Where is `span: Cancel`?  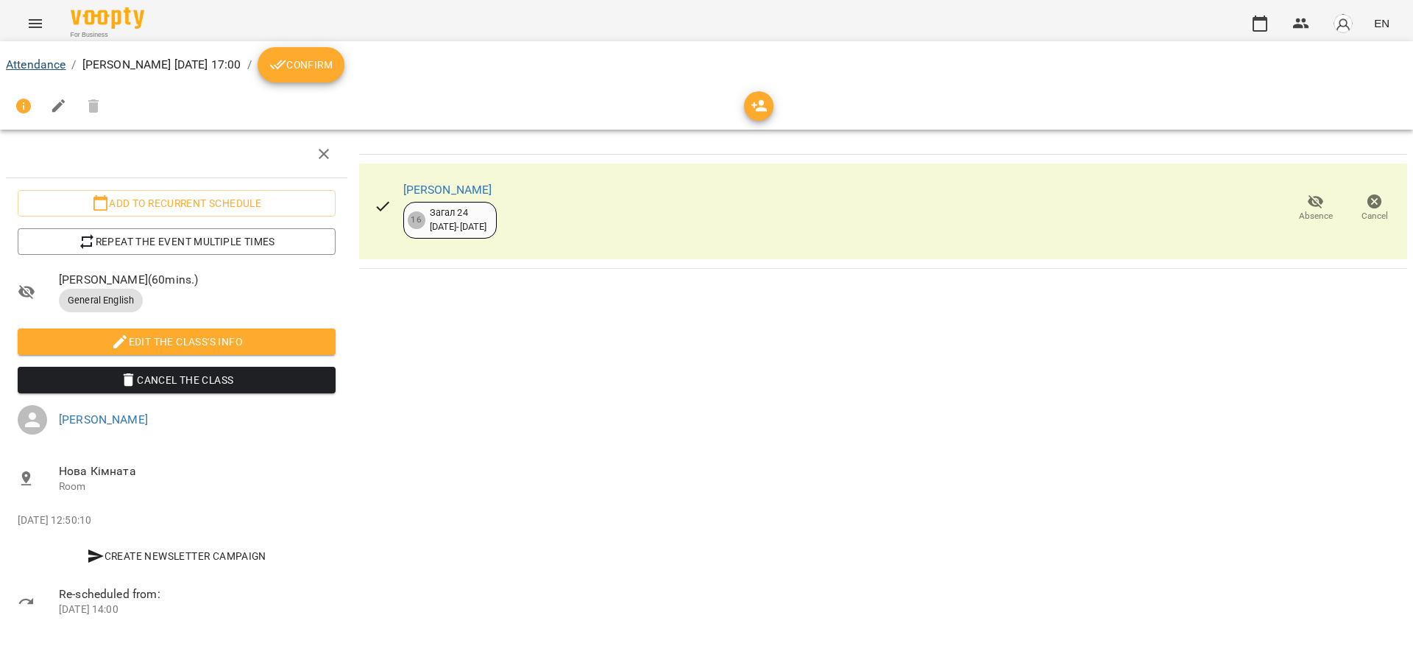 span: Cancel is located at coordinates (1375, 216).